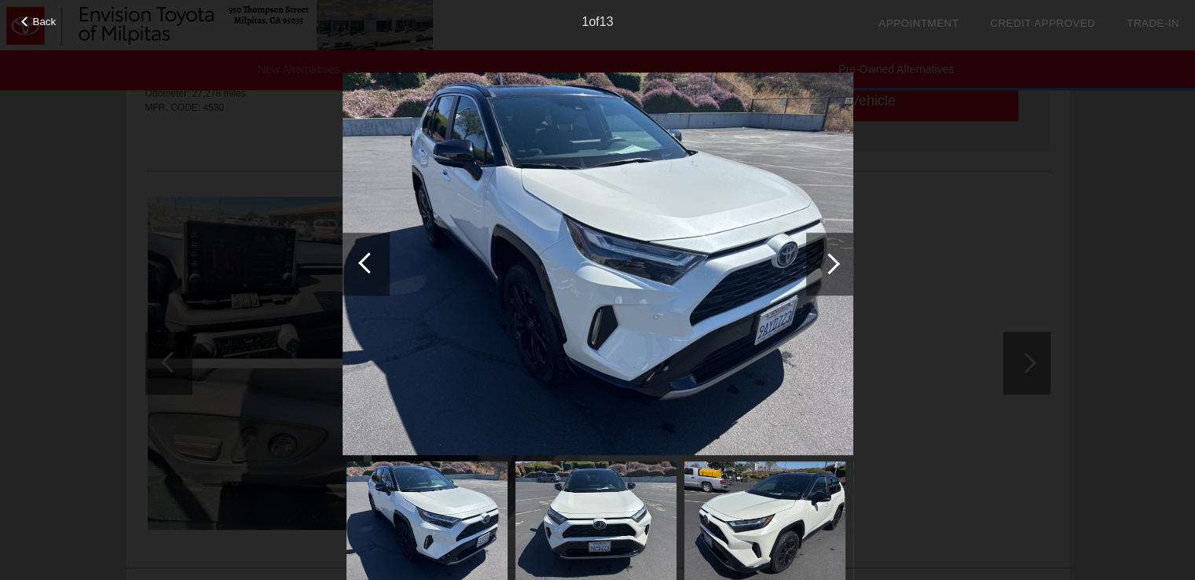 The height and width of the screenshot is (580, 1195). What do you see at coordinates (606, 21) in the screenshot?
I see `span: 13` at bounding box center [606, 21].